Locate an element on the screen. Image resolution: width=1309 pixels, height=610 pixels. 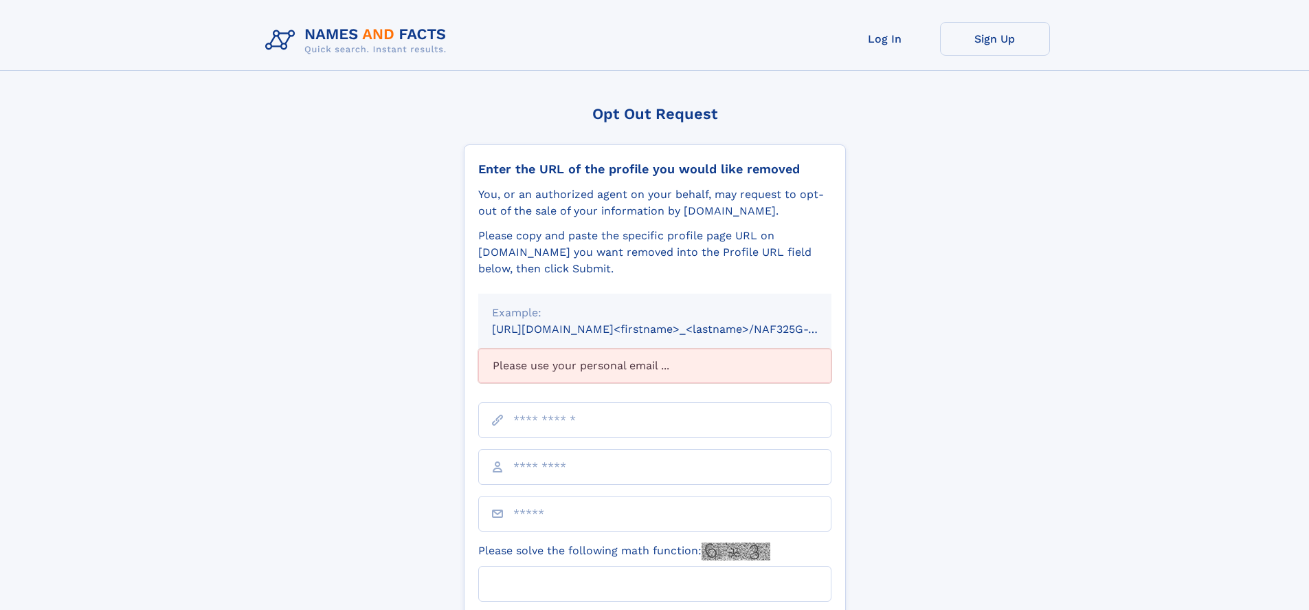
a: Log In is located at coordinates (885, 38).